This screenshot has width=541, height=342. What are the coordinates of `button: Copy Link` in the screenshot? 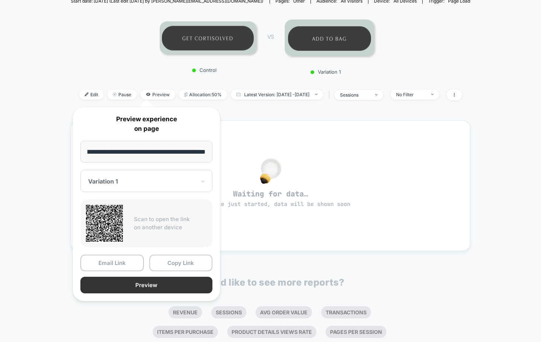 It's located at (181, 263).